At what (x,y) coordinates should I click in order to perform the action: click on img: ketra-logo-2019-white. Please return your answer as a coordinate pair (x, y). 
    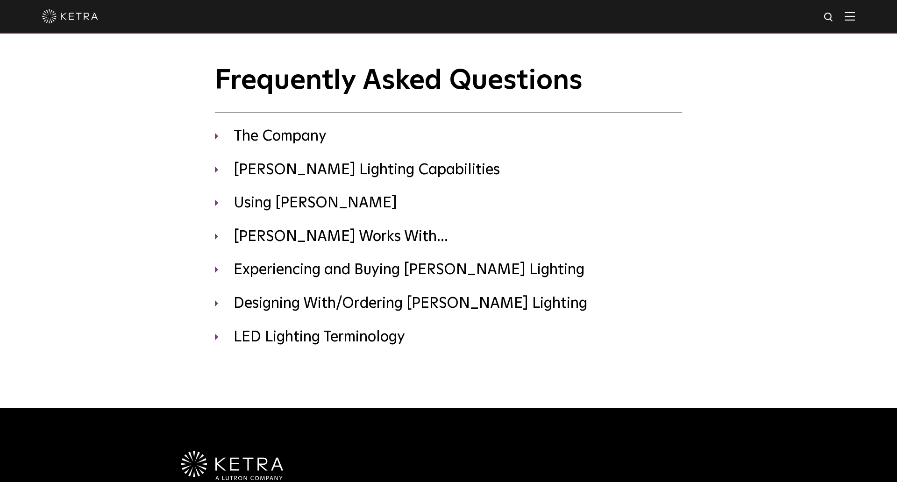
    Looking at the image, I should click on (70, 16).